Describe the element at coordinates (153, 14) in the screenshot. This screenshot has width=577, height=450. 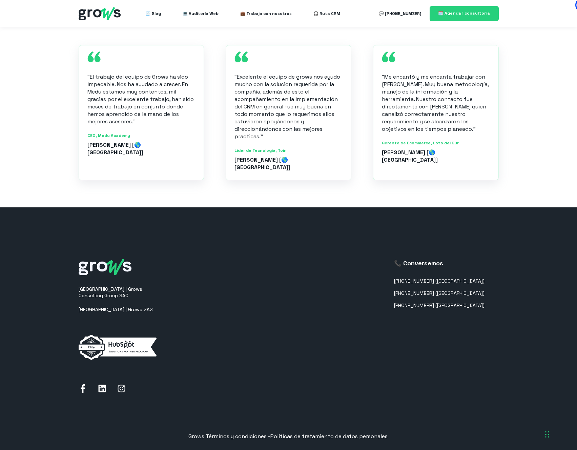
I see `a: 🧾 Blog` at that location.